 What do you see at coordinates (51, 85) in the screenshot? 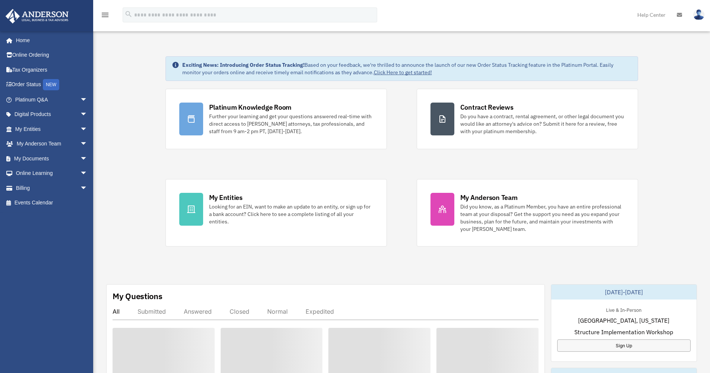
I see `div: NEW` at bounding box center [51, 85].